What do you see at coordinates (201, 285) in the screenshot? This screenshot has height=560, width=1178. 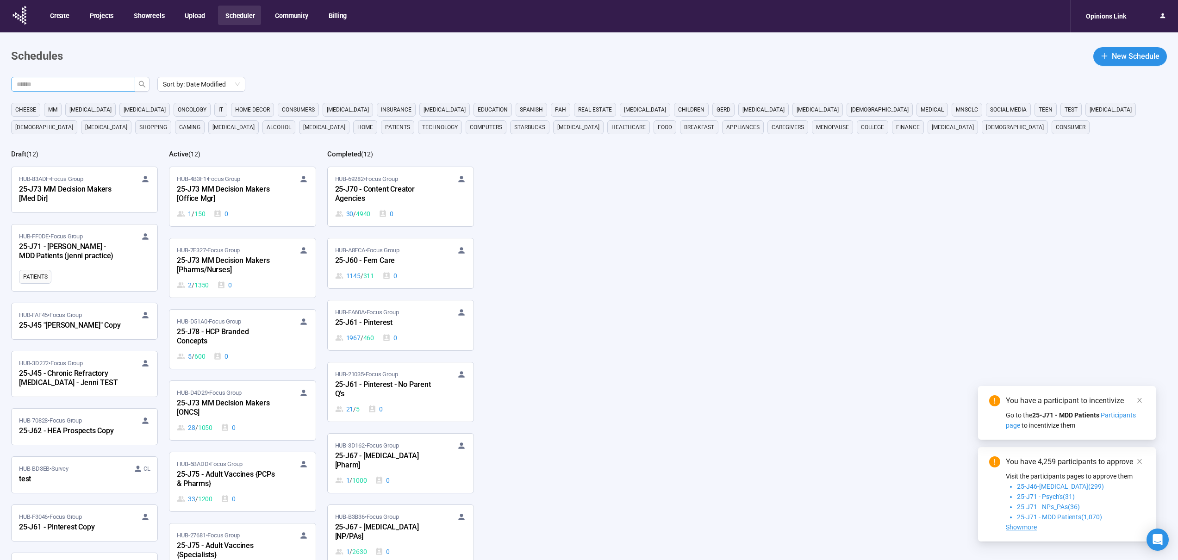 I see `span: 1350` at bounding box center [201, 285].